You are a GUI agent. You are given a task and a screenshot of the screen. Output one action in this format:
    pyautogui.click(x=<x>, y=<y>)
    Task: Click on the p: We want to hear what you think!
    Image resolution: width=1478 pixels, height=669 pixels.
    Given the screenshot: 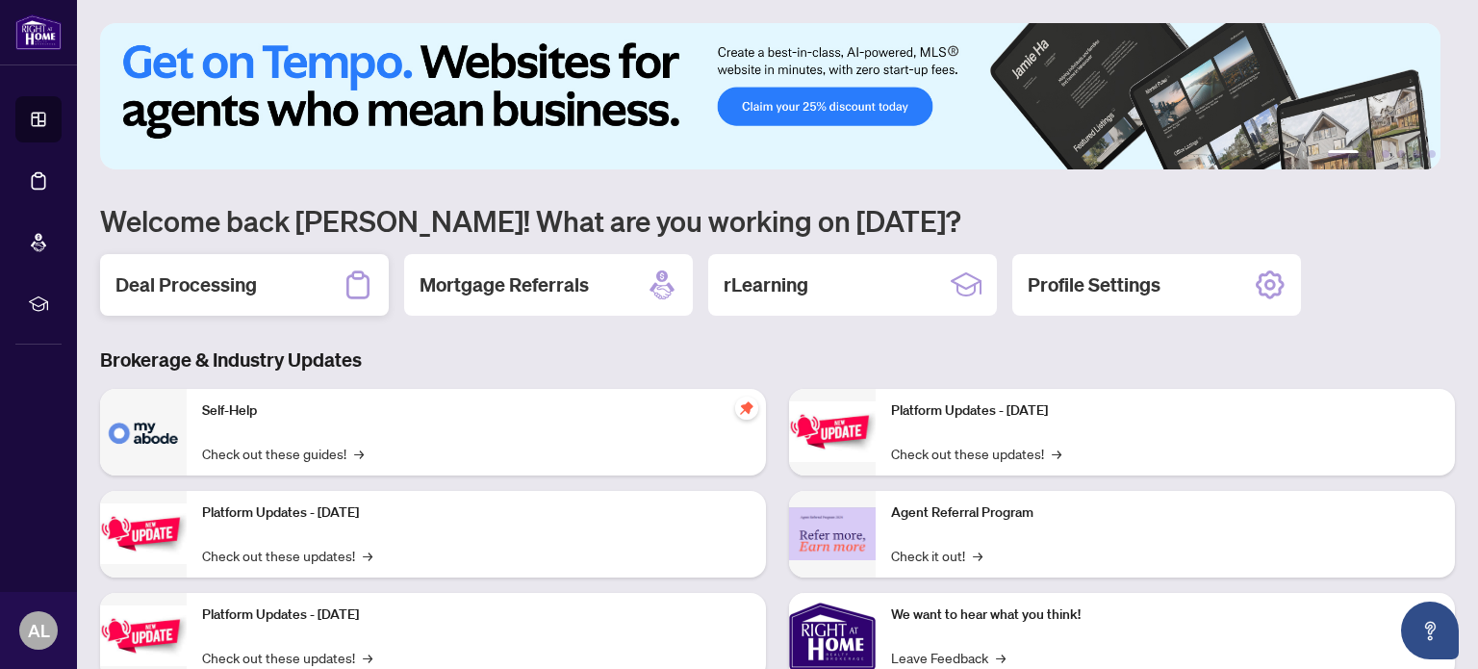 What is the action you would take?
    pyautogui.click(x=1165, y=615)
    